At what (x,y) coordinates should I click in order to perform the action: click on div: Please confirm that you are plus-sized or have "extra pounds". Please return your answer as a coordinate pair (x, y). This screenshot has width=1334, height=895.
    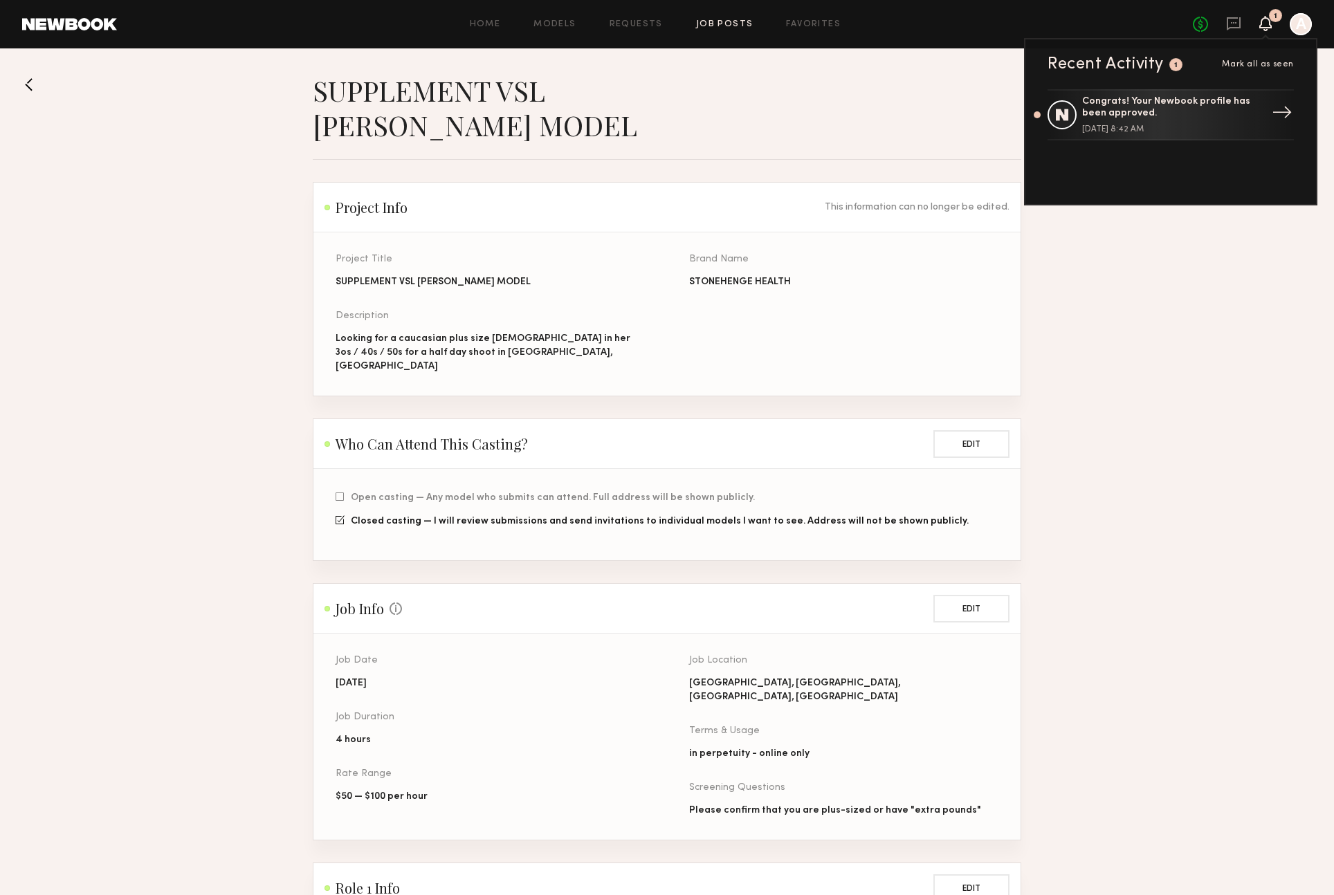
    Looking at the image, I should click on (843, 811).